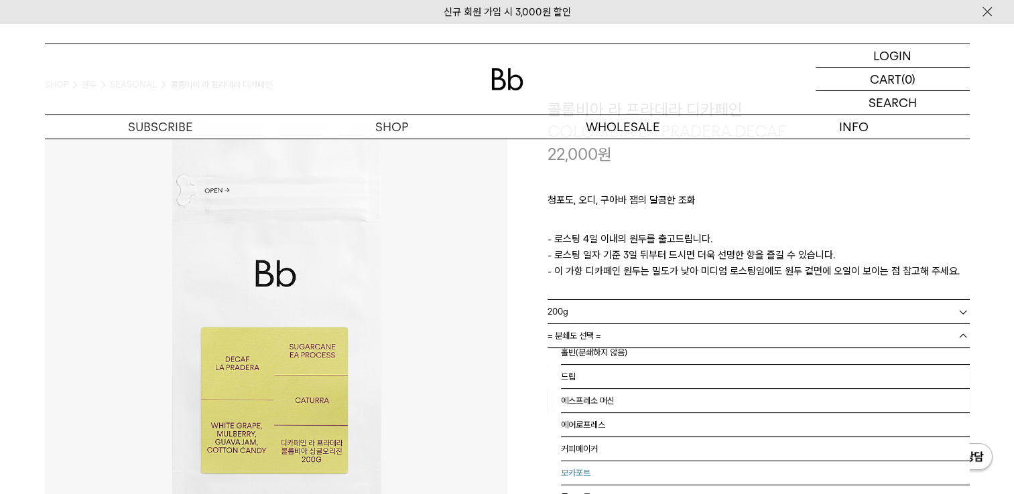 This screenshot has width=1014, height=494. What do you see at coordinates (507, 12) in the screenshot?
I see `a: 신규 회원 가입 시 3,000원 할인` at bounding box center [507, 12].